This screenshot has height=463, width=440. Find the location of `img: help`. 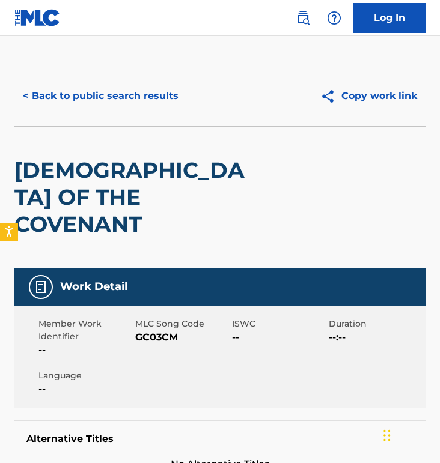

img: help is located at coordinates (334, 18).